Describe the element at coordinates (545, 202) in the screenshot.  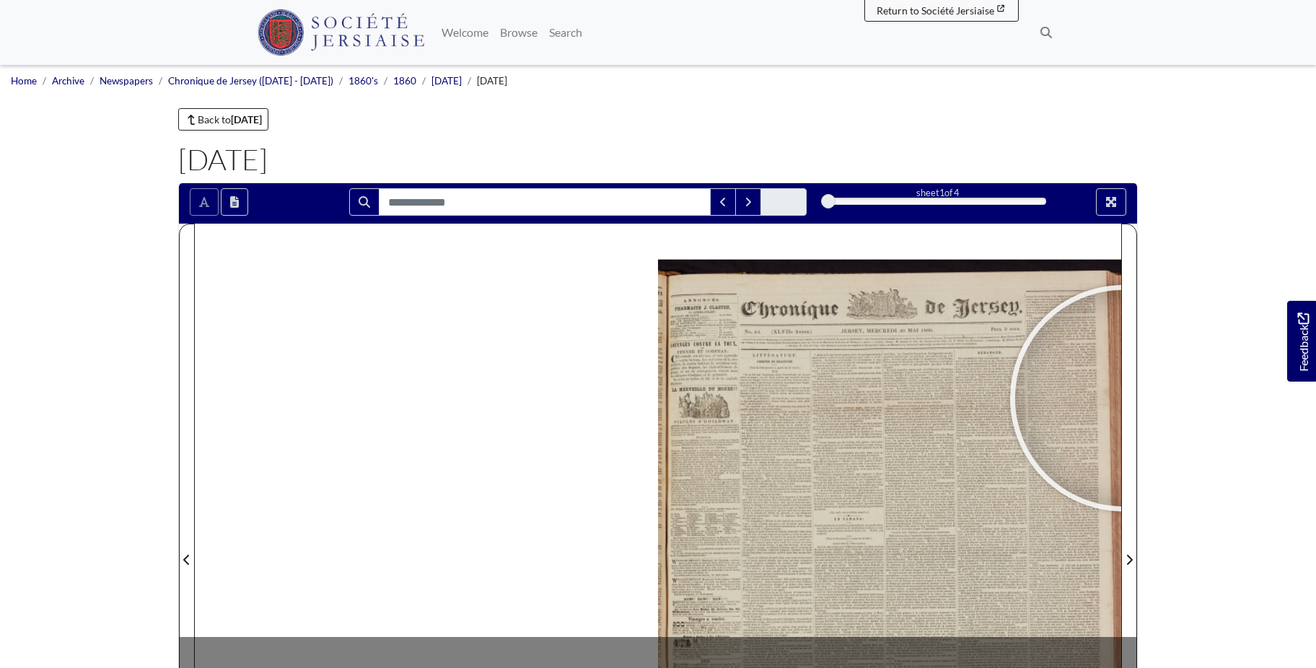
I see `input: Search for` at that location.